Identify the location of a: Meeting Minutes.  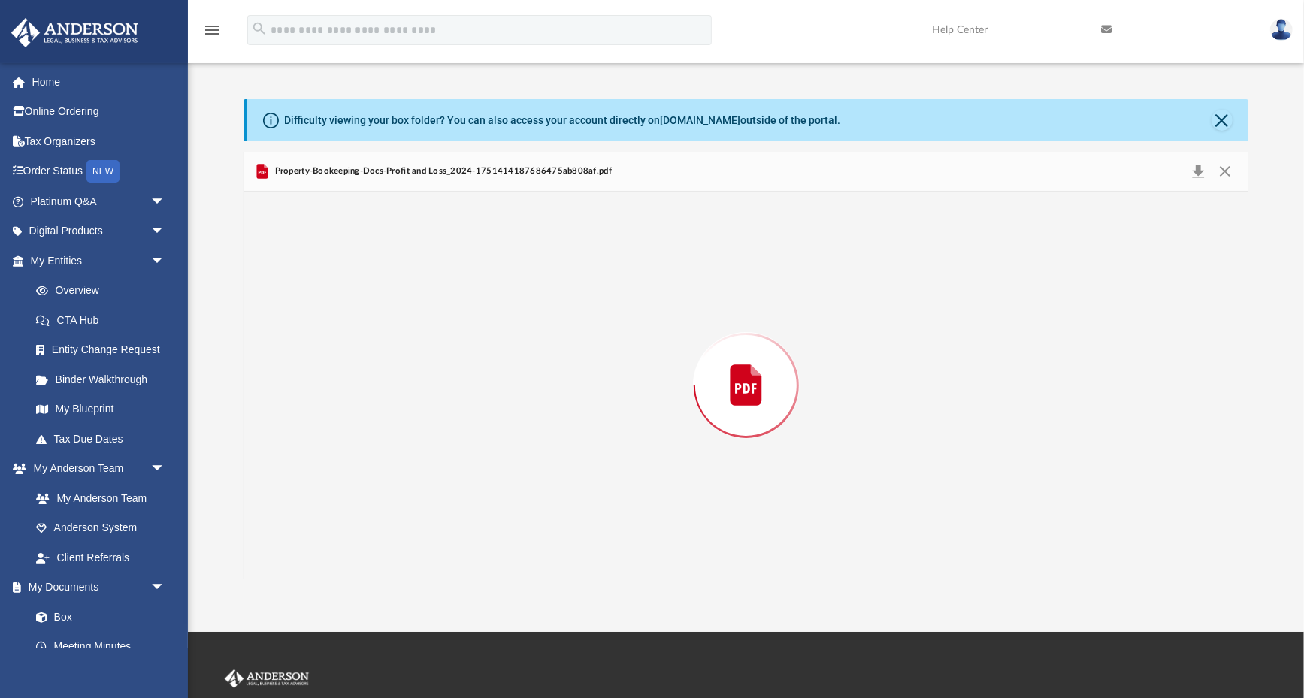
(101, 647).